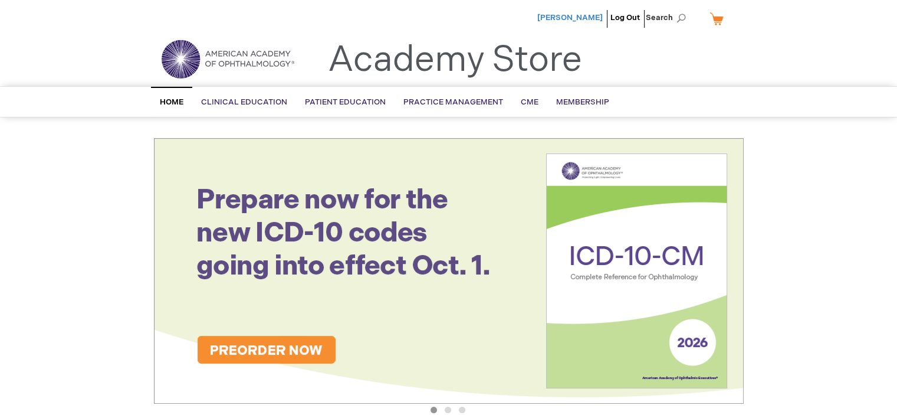 The width and height of the screenshot is (897, 415). What do you see at coordinates (462, 409) in the screenshot?
I see `button: 3 of 3` at bounding box center [462, 409].